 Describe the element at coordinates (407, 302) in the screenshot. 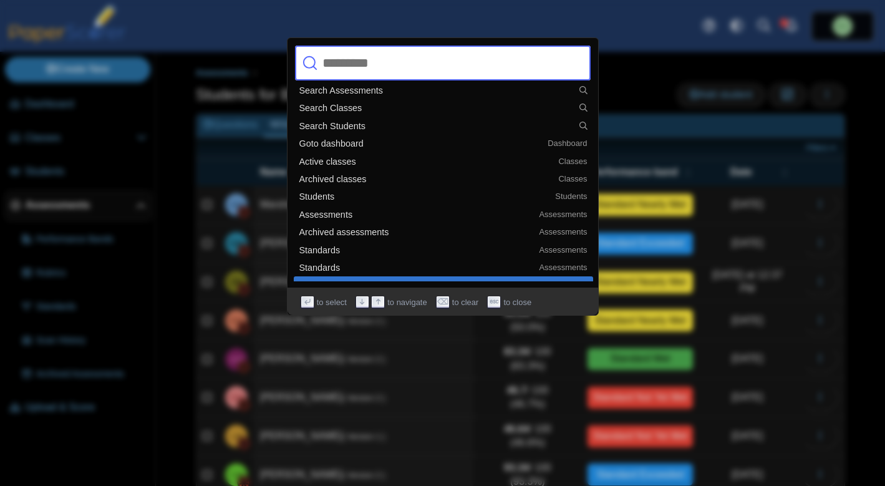

I see `span: to navigate` at that location.